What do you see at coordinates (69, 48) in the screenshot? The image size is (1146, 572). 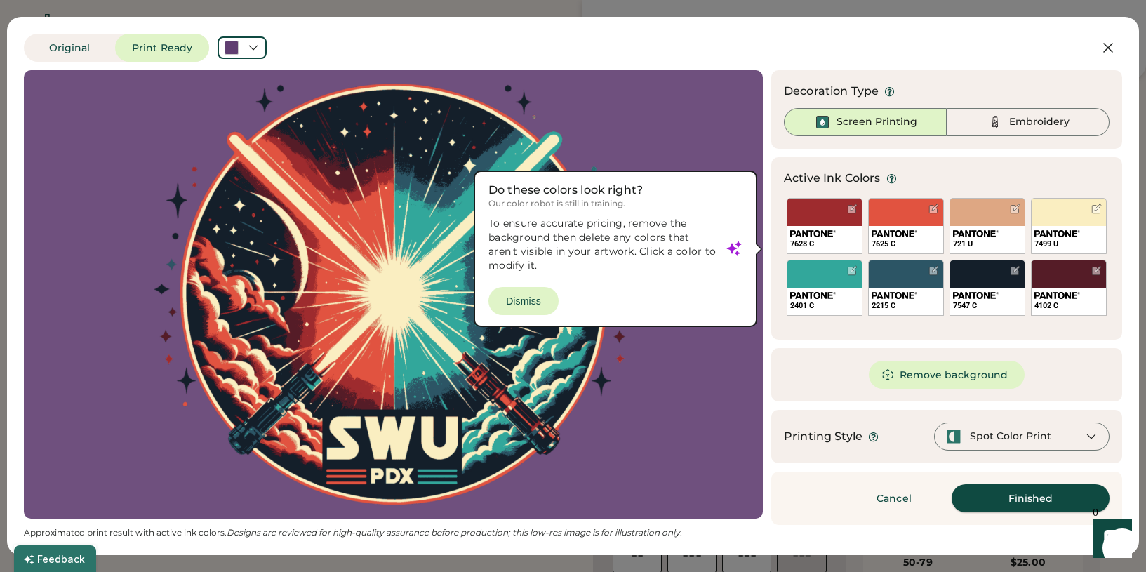 I see `button: Original` at bounding box center [69, 48].